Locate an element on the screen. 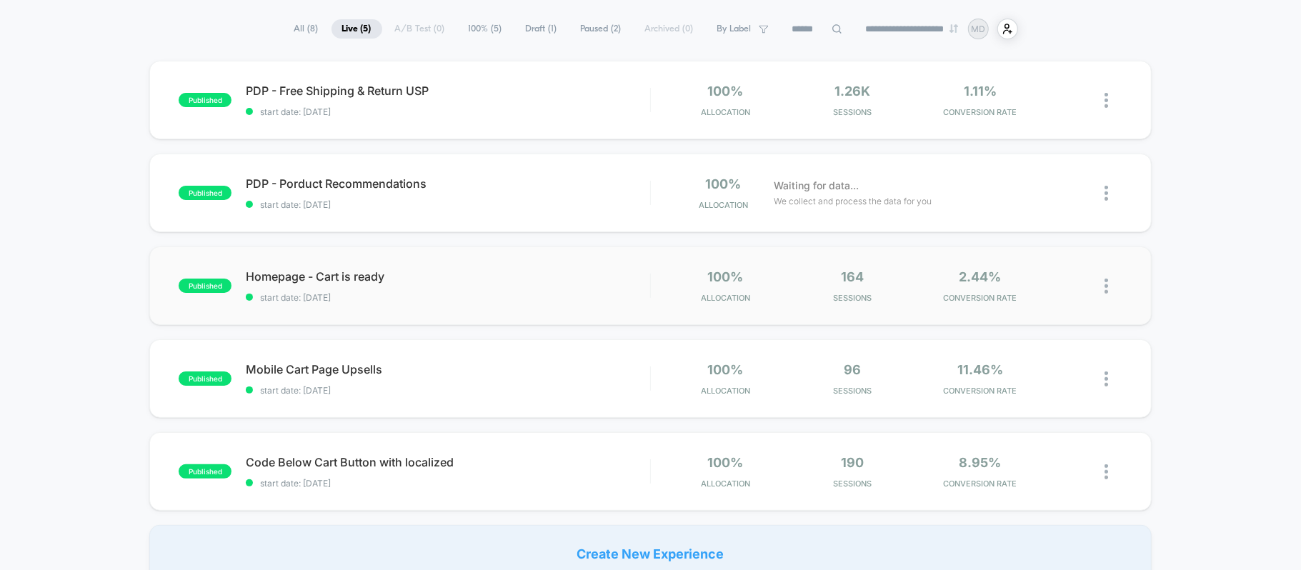  span: 96 is located at coordinates (853, 369).